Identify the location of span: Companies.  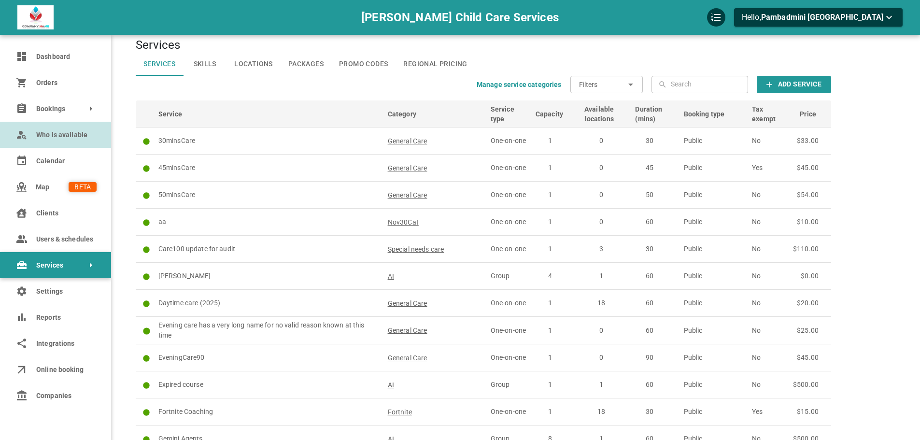
(66, 396).